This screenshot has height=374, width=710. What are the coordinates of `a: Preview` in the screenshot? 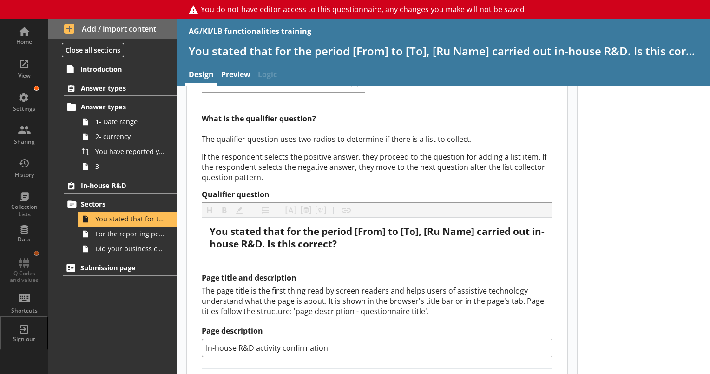 It's located at (236, 75).